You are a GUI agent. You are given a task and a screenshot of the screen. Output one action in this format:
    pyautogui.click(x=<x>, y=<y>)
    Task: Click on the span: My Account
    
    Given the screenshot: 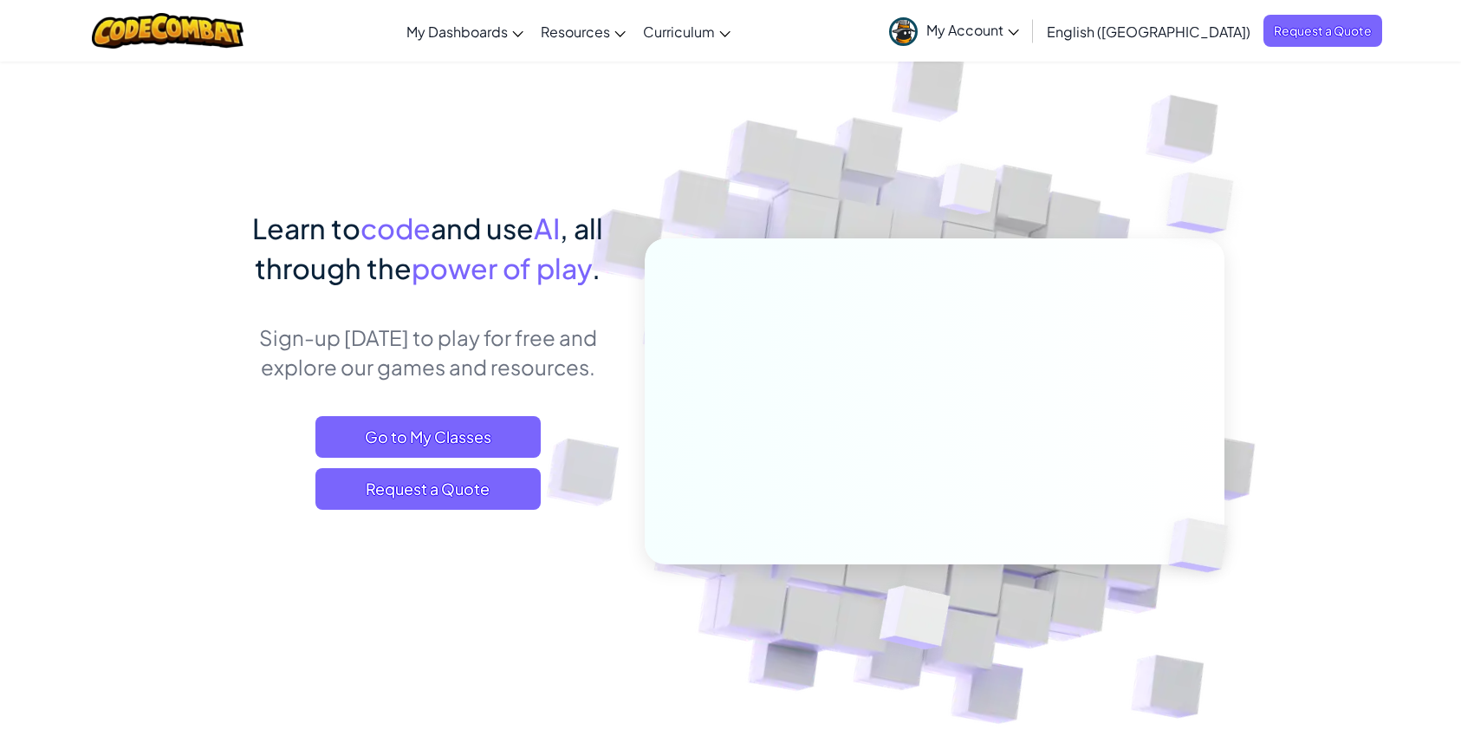 What is the action you would take?
    pyautogui.click(x=972, y=29)
    